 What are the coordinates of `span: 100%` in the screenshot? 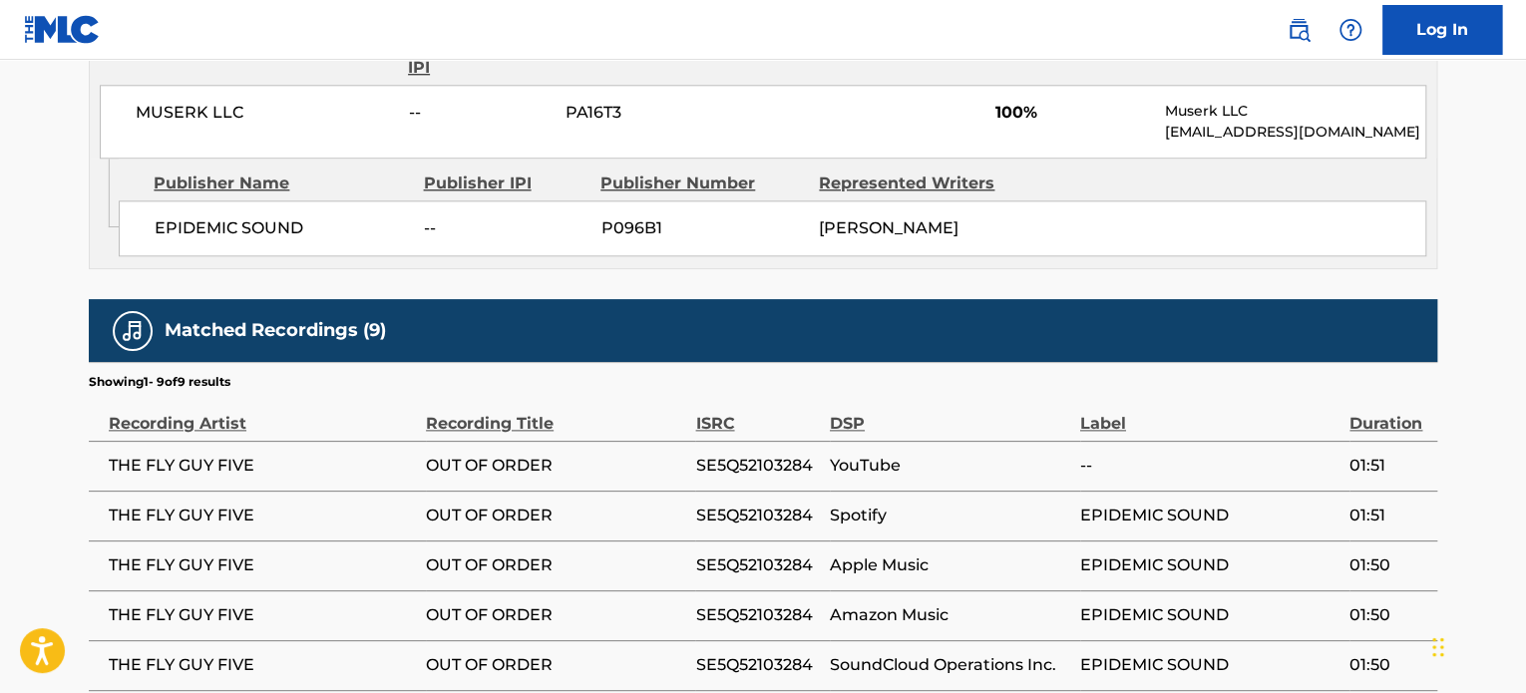 It's located at (1072, 113).